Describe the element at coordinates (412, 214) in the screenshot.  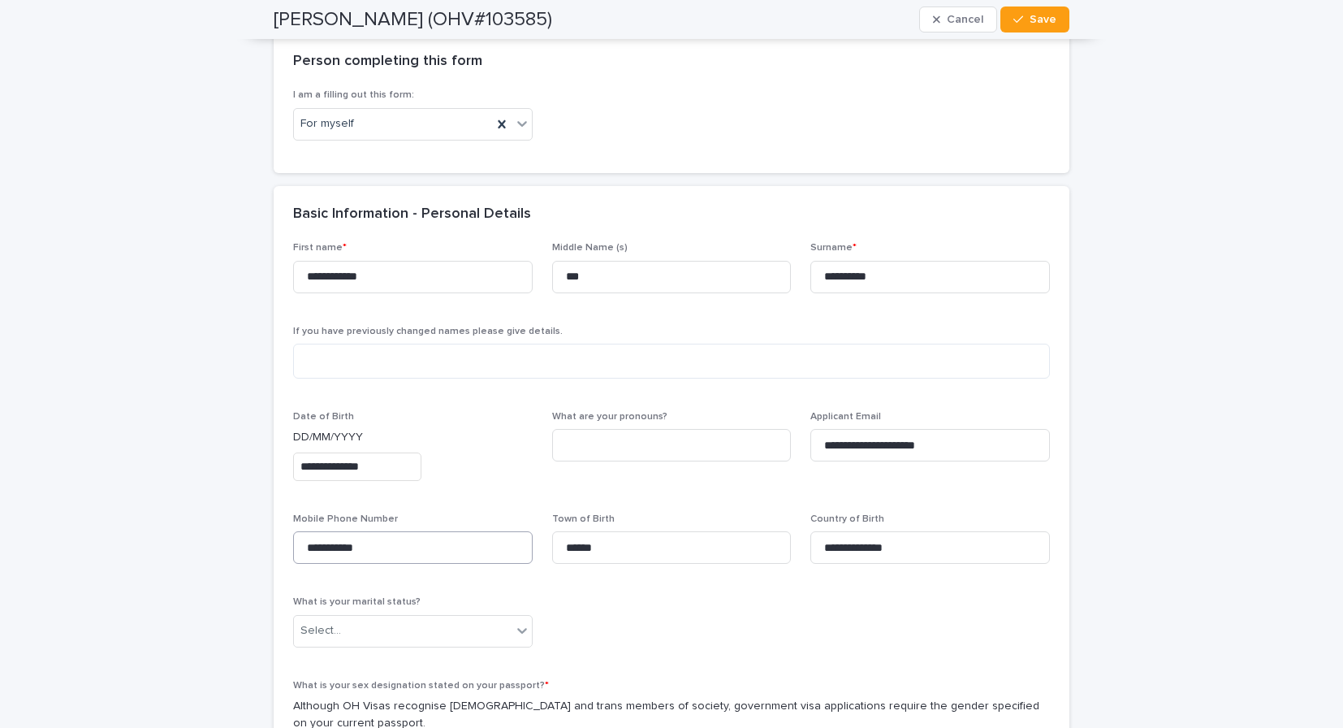
I see `h2: Basic Information - Personal Details` at that location.